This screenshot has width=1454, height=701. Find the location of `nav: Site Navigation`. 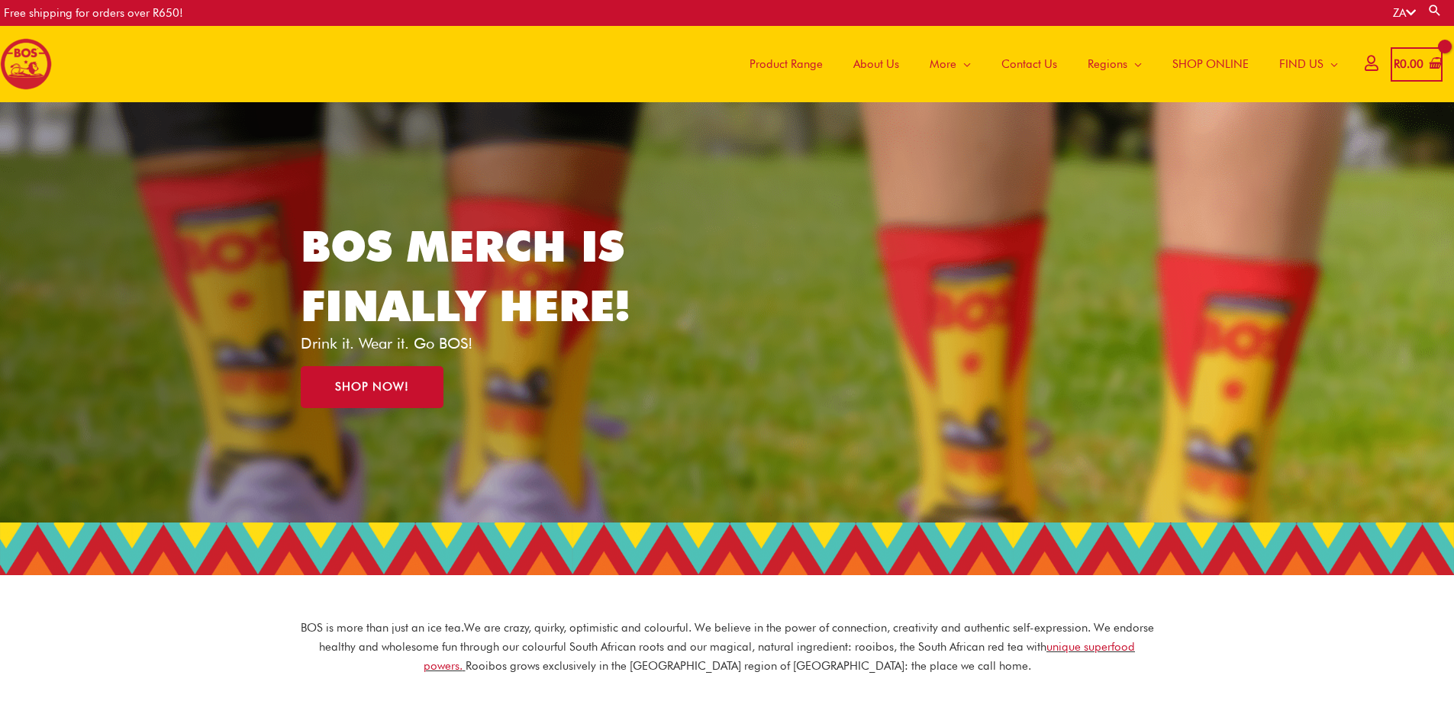

nav: Site Navigation is located at coordinates (1038, 64).